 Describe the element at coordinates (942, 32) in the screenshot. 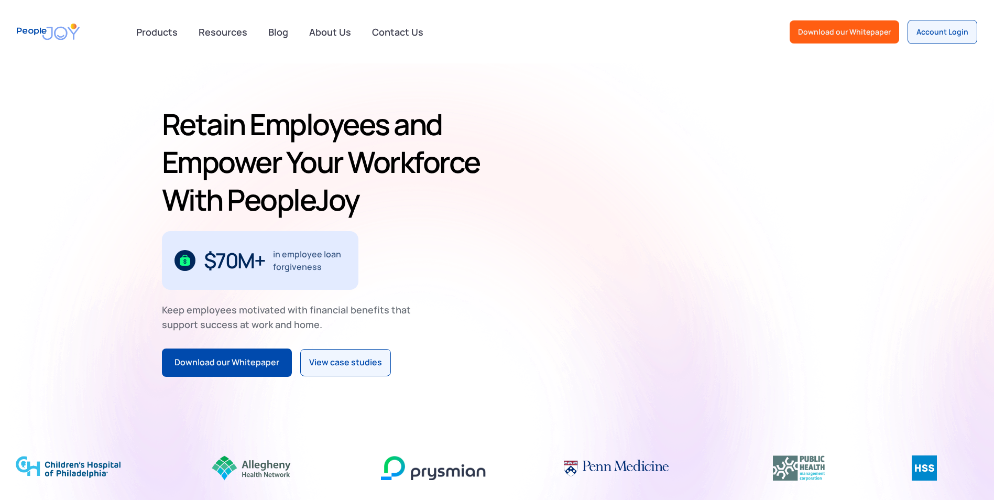

I see `a: Account Login` at that location.